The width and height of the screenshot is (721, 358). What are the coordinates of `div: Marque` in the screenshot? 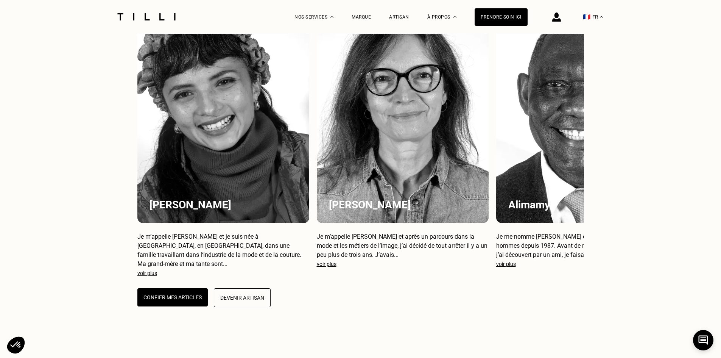 It's located at (361, 17).